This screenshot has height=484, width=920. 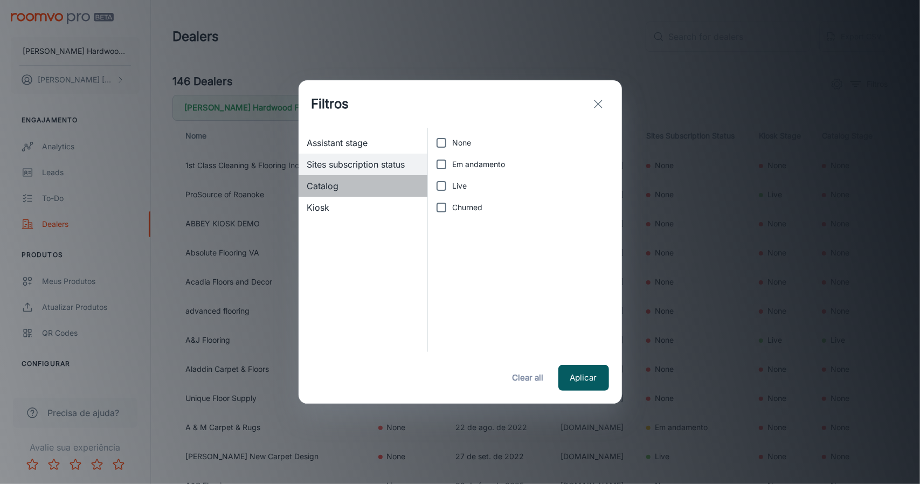 I want to click on h1: Filtros, so click(x=330, y=104).